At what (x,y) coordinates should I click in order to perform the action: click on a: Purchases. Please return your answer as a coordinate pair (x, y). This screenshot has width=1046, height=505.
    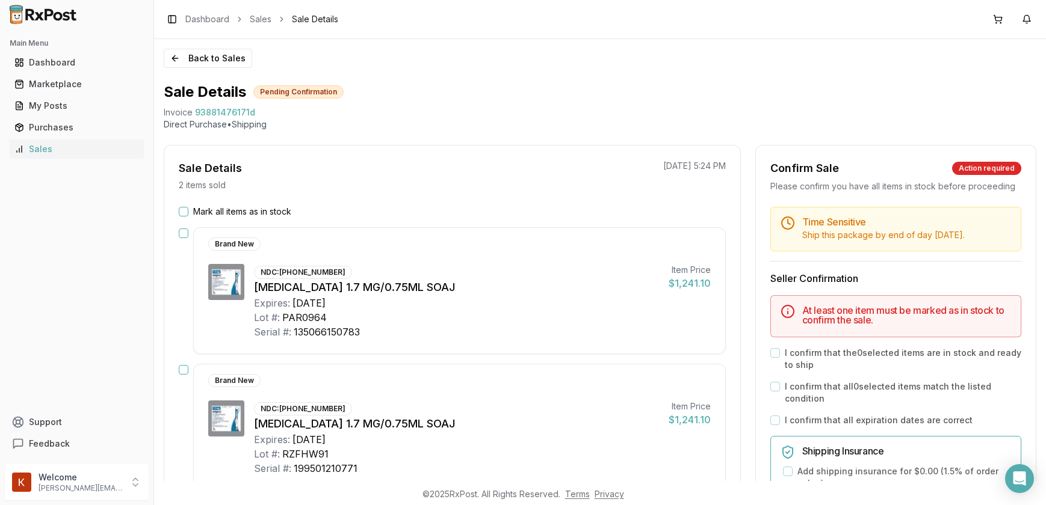
    Looking at the image, I should click on (76, 128).